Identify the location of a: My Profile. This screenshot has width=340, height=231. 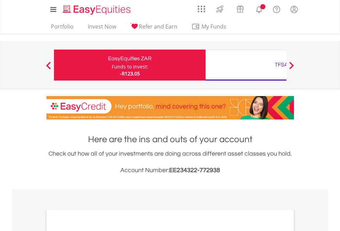
(294, 9).